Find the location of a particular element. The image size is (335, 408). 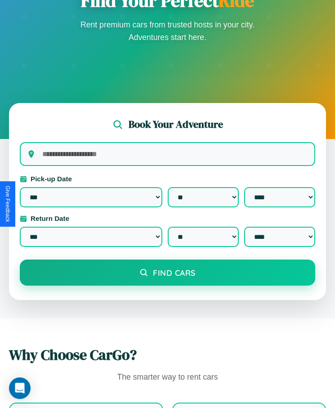

div: Open Intercom Messenger is located at coordinates (20, 388).